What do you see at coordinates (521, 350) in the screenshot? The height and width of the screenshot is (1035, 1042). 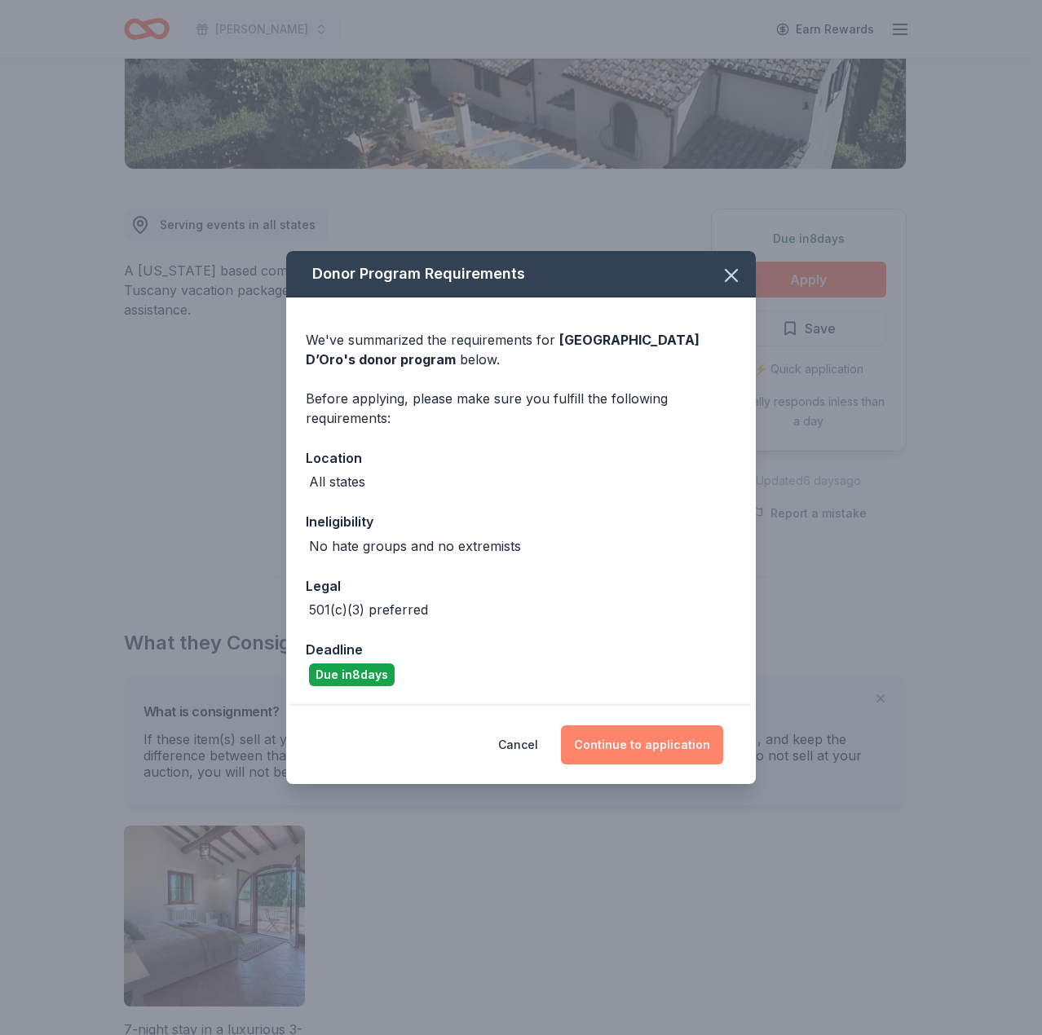 I see `div: We've summarized the requirements for below.` at bounding box center [521, 350].